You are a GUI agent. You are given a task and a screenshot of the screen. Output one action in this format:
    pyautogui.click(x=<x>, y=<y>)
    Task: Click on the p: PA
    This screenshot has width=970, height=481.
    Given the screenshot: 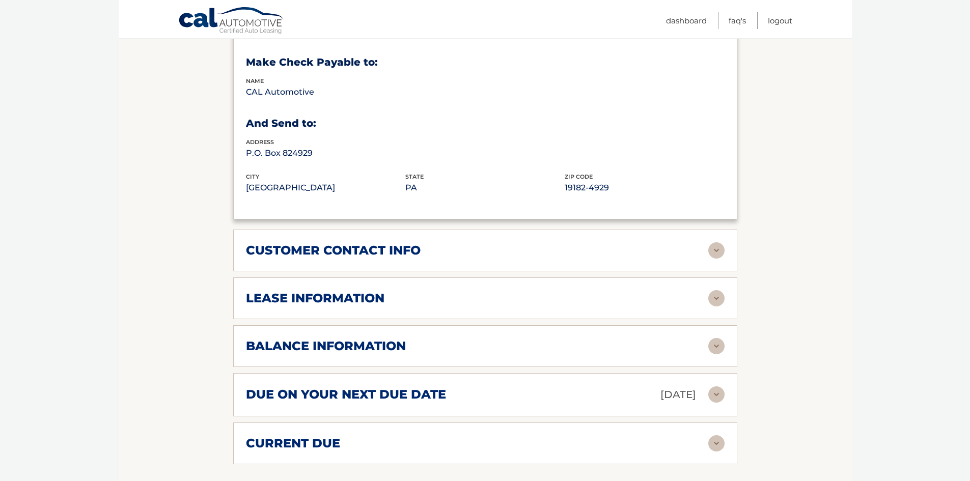 What is the action you would take?
    pyautogui.click(x=485, y=188)
    